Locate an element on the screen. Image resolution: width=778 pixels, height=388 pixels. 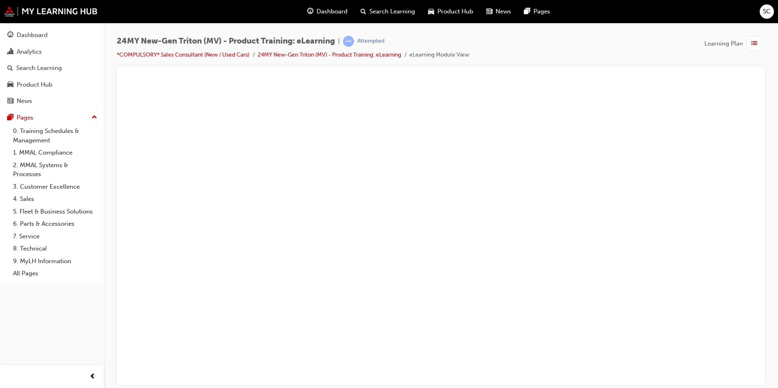
a: 4. Sales is located at coordinates (55, 199).